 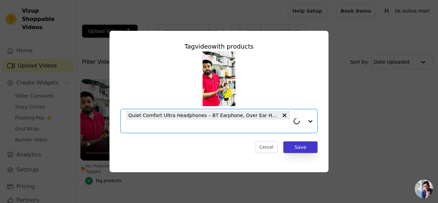 What do you see at coordinates (219, 47) in the screenshot?
I see `div: Tag video with products` at bounding box center [219, 47].